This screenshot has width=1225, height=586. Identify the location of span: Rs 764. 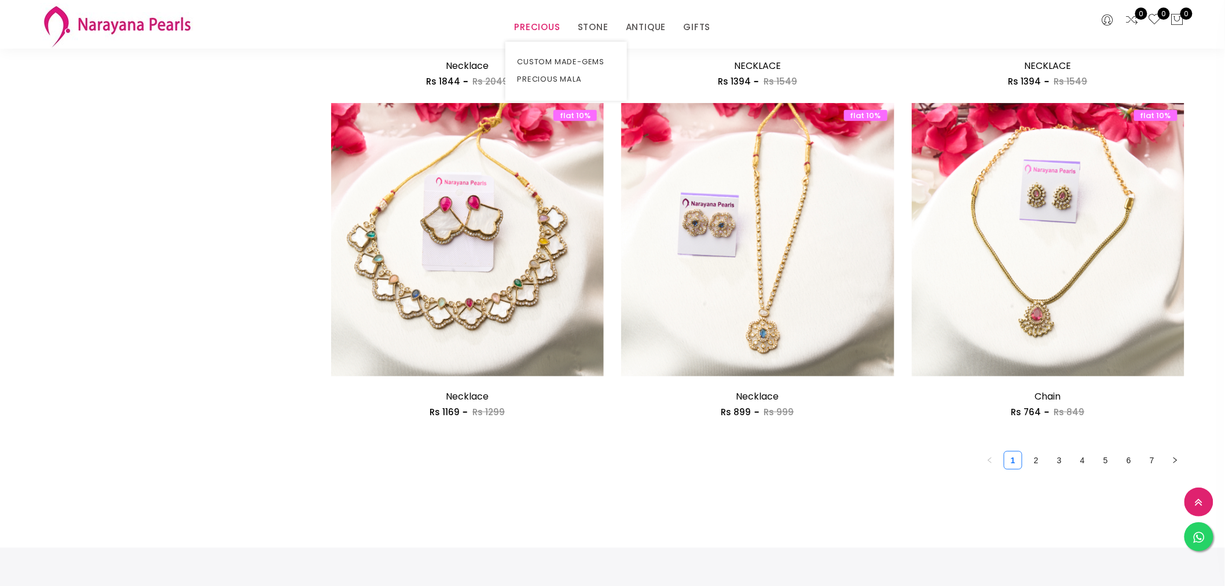
(1026, 411).